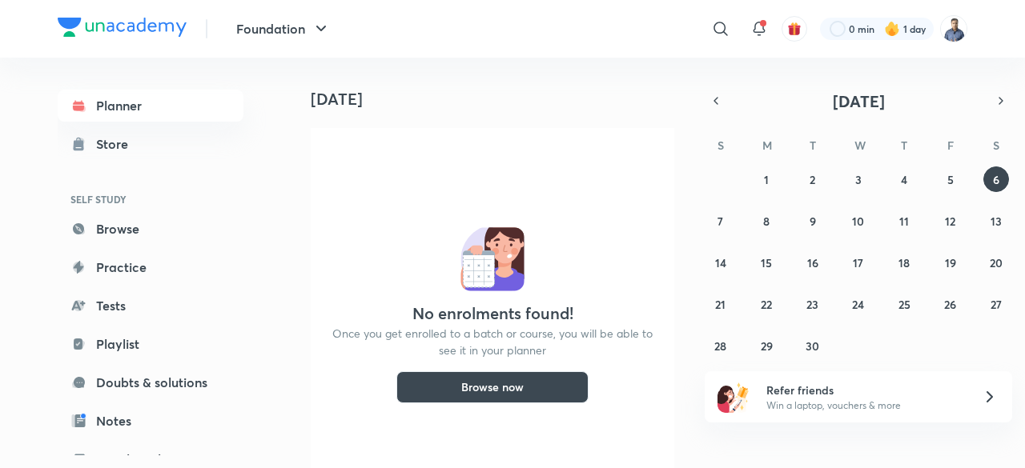 The width and height of the screenshot is (1025, 468). I want to click on button: avatar, so click(794, 29).